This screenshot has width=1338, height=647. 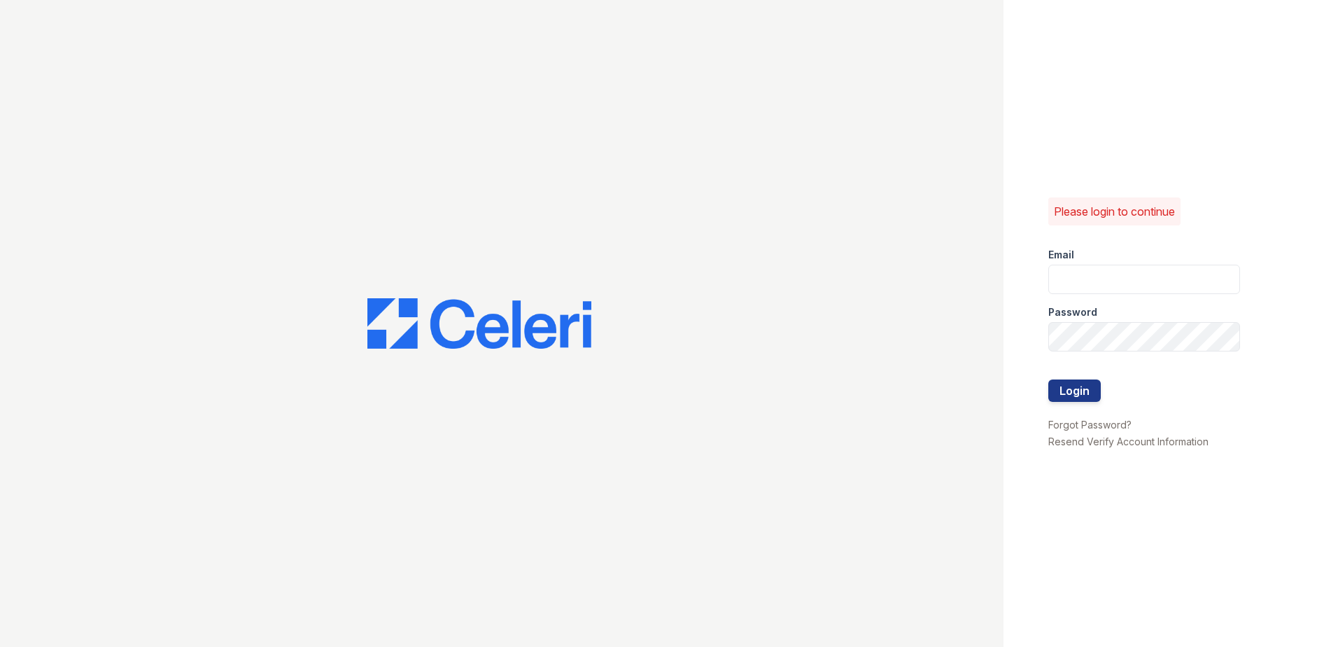 I want to click on img: CE_Logo_Blue-a8612792a0a2168367f1c8372b55b34899dd931a85d93a1a3d3e32e68fde9ad4.png, so click(x=479, y=323).